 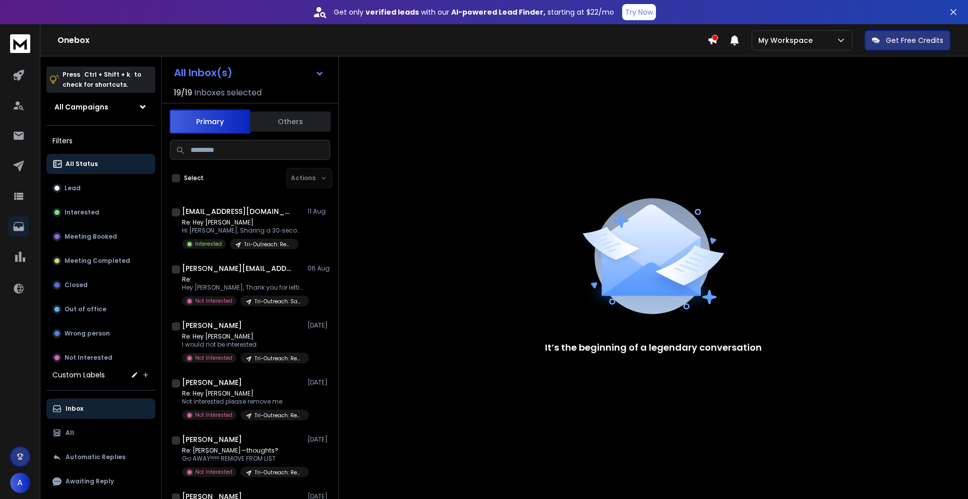 I want to click on button: Interested, so click(x=101, y=212).